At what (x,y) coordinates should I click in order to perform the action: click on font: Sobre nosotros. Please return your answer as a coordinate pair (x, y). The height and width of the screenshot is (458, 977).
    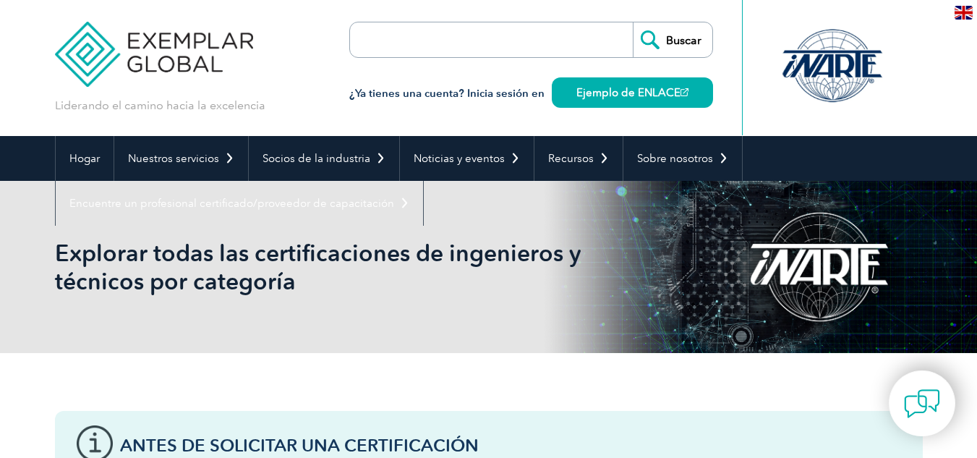
    Looking at the image, I should click on (675, 158).